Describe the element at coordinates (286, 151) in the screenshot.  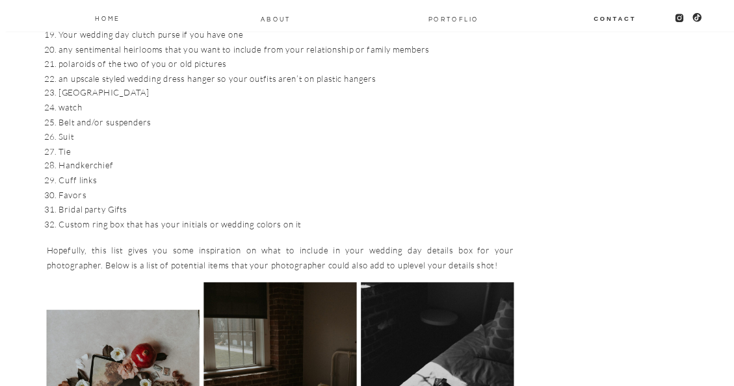
I see `li: Tie` at that location.